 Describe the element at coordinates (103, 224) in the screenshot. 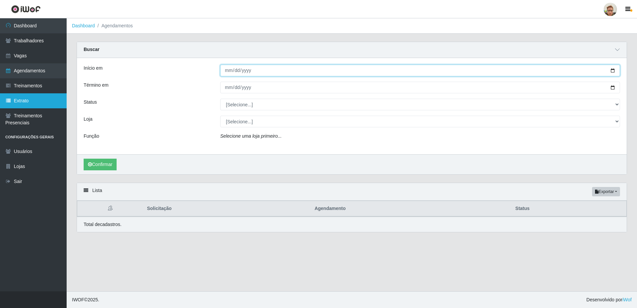

I see `p: Total de cadastros.` at that location.